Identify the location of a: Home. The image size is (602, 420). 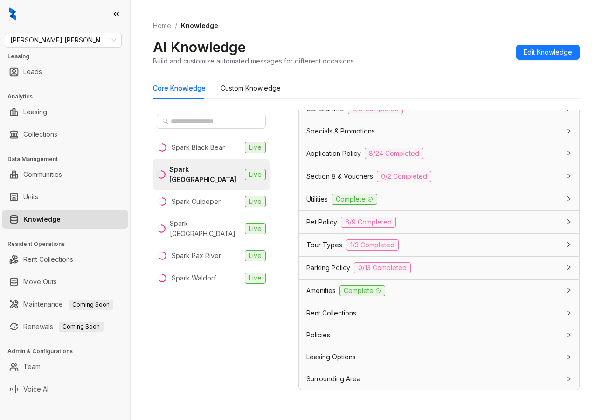
(162, 26).